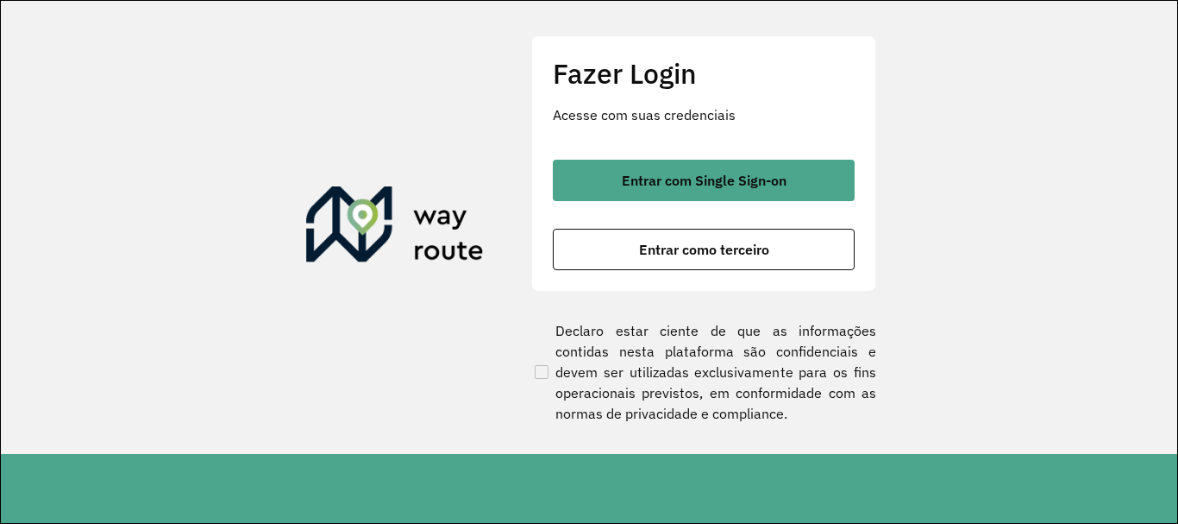  I want to click on img: Roteirizador AmbevTech, so click(395, 228).